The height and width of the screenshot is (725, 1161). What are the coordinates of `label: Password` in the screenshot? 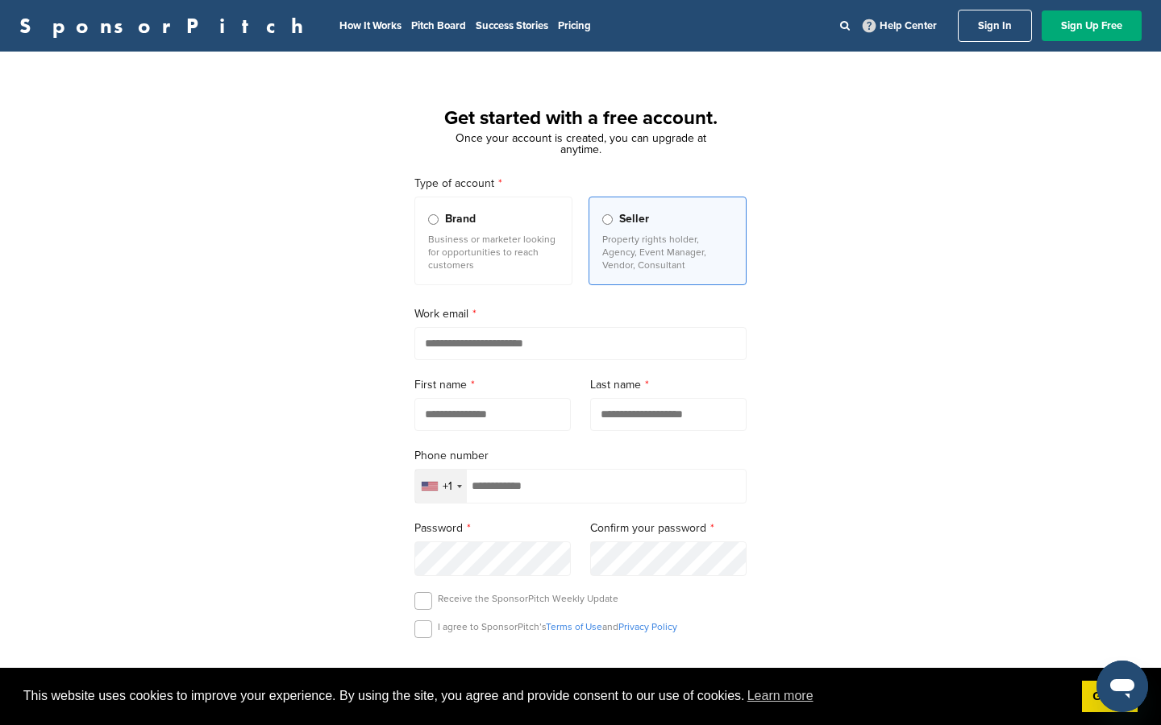 It's located at (493, 529).